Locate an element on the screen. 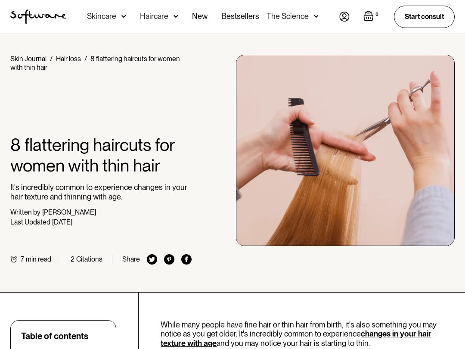 Image resolution: width=465 pixels, height=349 pixels. div: Last Updated is located at coordinates (30, 222).